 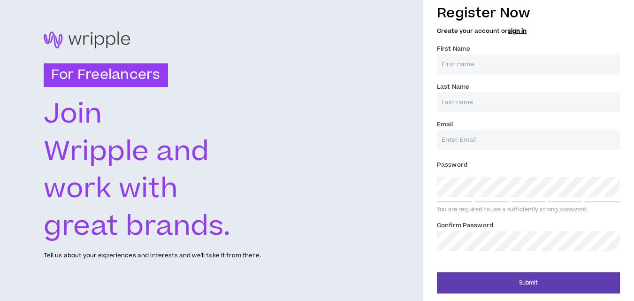 I want to click on button: Submit, so click(x=529, y=283).